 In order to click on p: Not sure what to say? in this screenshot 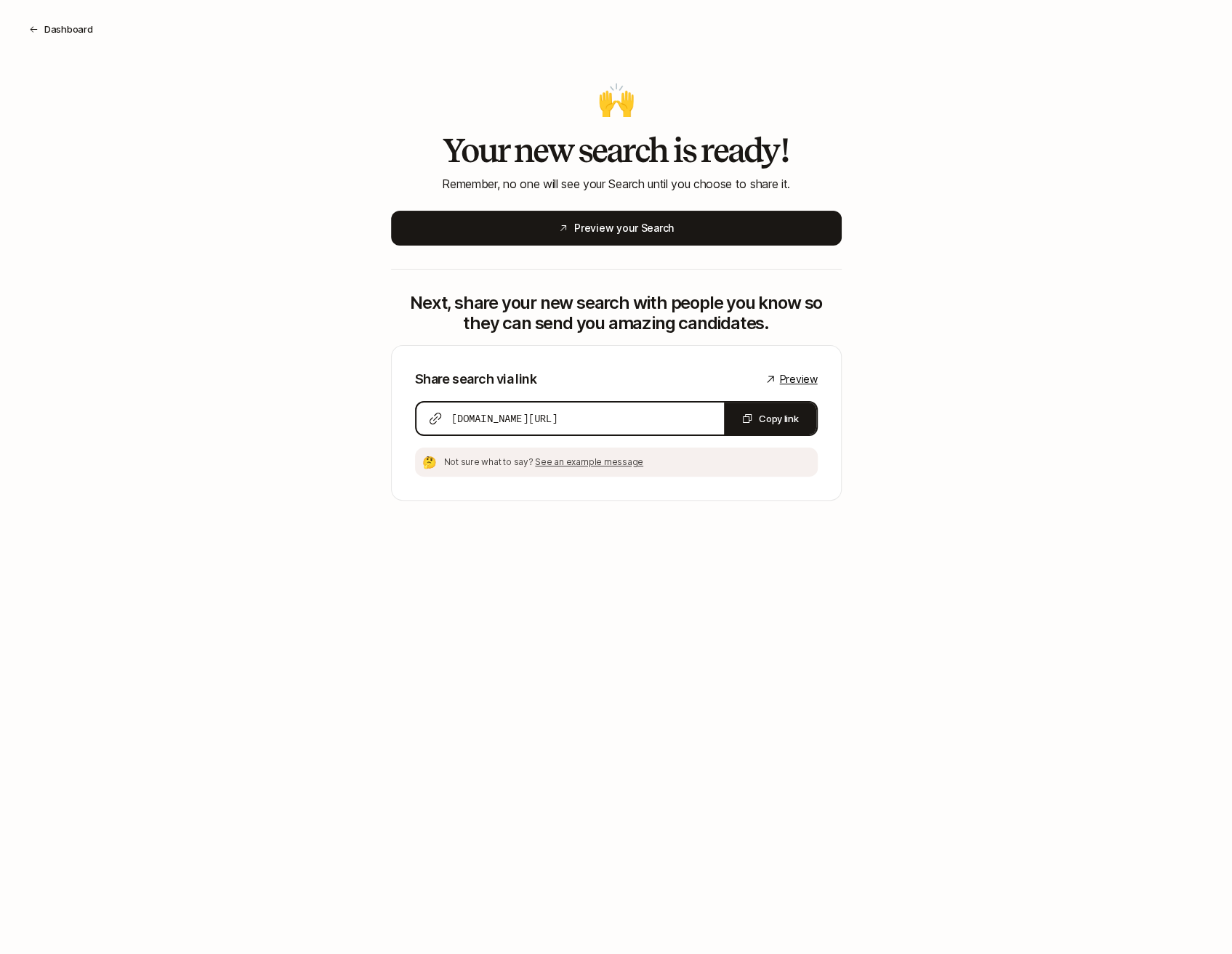, I will do `click(628, 462)`.